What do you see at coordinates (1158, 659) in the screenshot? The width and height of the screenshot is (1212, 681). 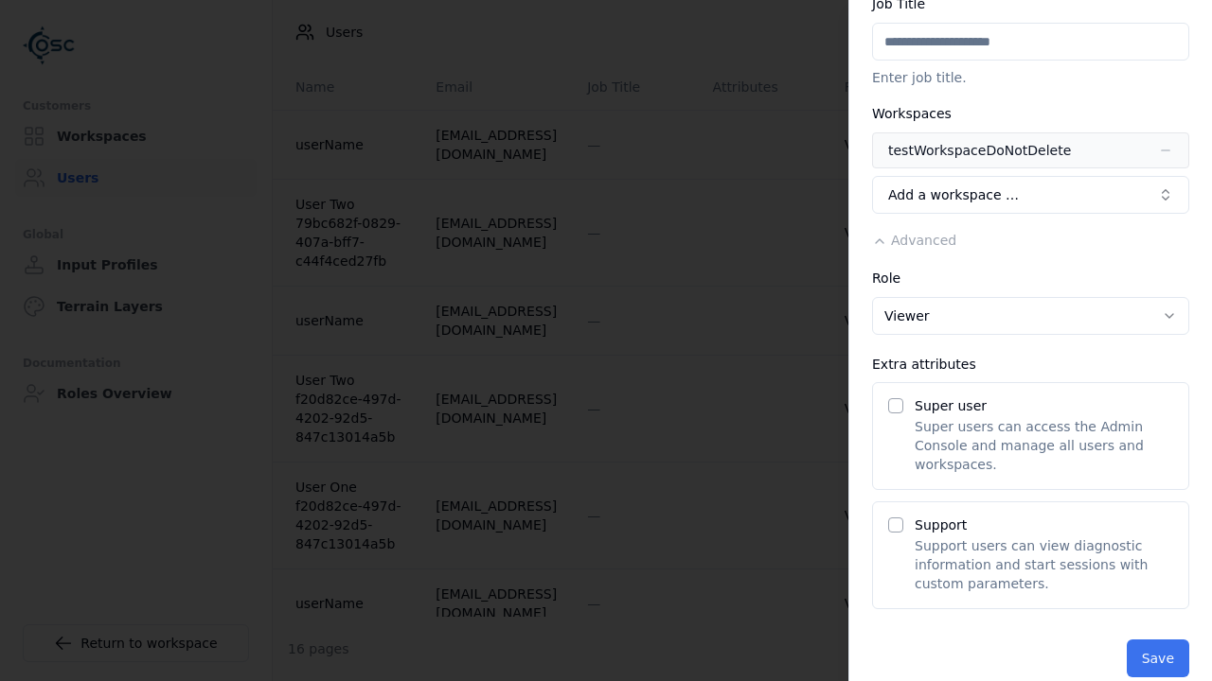 I see `button: Save` at bounding box center [1158, 659].